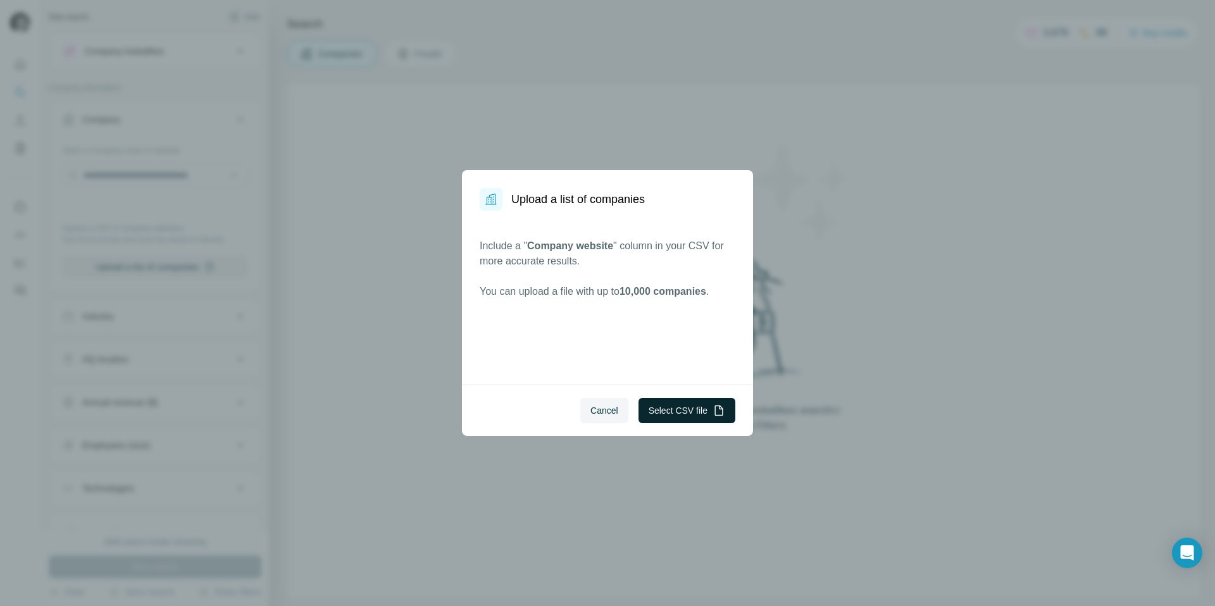  What do you see at coordinates (604, 411) in the screenshot?
I see `button: Cancel` at bounding box center [604, 411].